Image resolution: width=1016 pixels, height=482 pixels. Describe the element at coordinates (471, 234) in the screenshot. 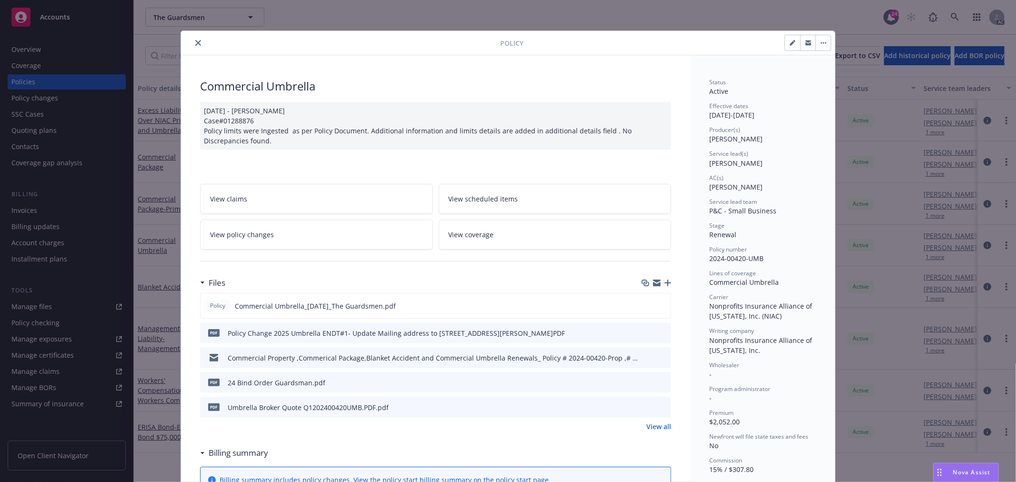

I see `span: View coverage` at that location.